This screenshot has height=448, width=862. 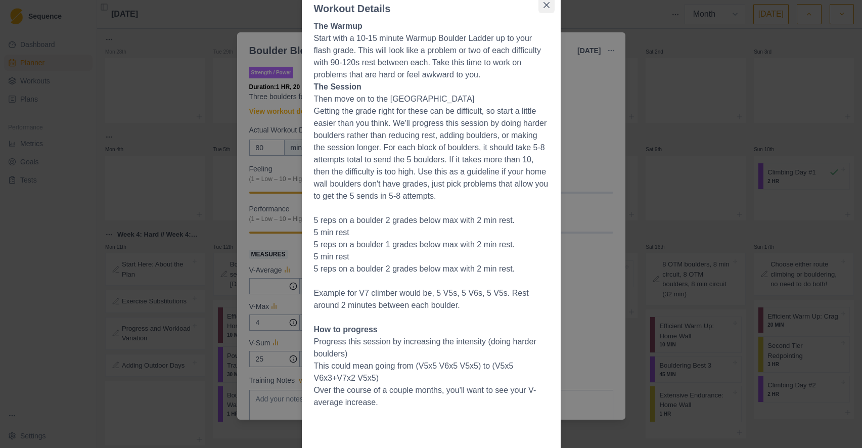 What do you see at coordinates (431, 372) in the screenshot?
I see `p: This could mean going from (V5x5 V6x5 V5x5) to (V5x5 V6x3+V7x2 V5x5)` at bounding box center [431, 372].